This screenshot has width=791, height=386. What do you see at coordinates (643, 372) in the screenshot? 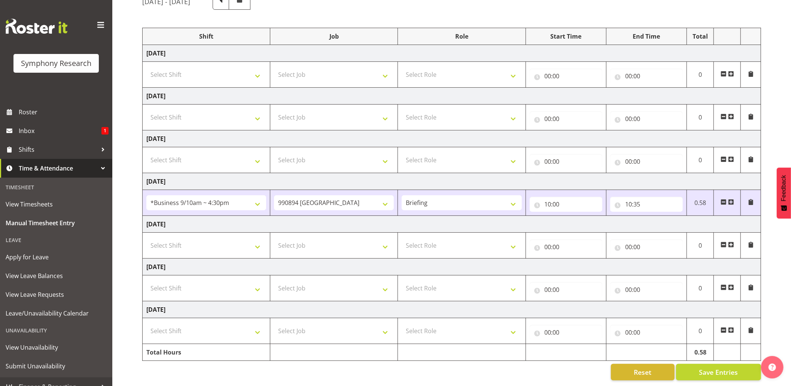
I see `span: Reset` at bounding box center [643, 372].